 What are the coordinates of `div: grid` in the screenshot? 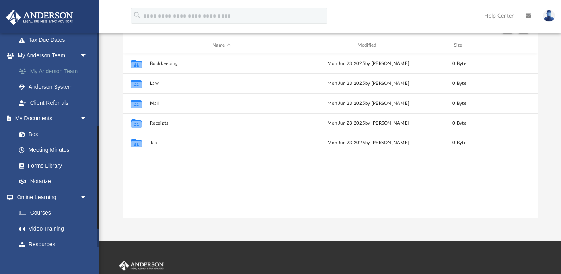 It's located at (331, 136).